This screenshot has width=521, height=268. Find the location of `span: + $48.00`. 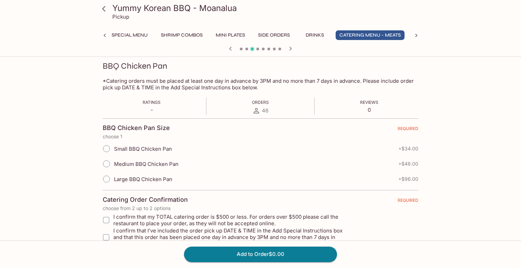

span: + $48.00 is located at coordinates (408, 164).